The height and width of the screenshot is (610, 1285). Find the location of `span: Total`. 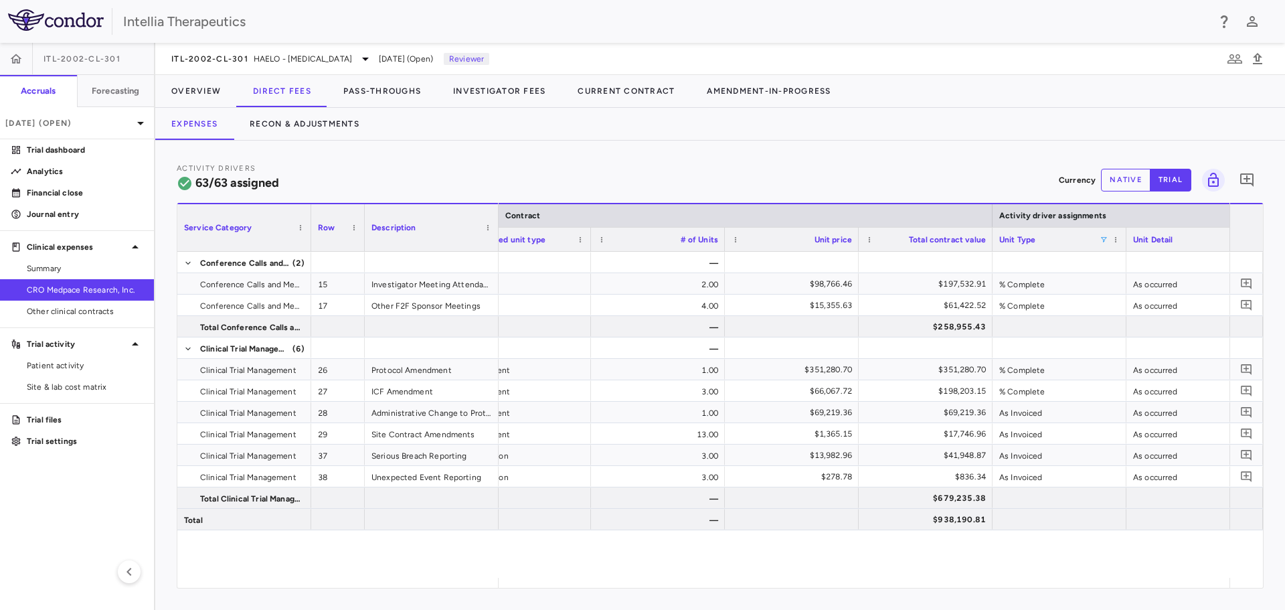

span: Total is located at coordinates (193, 520).